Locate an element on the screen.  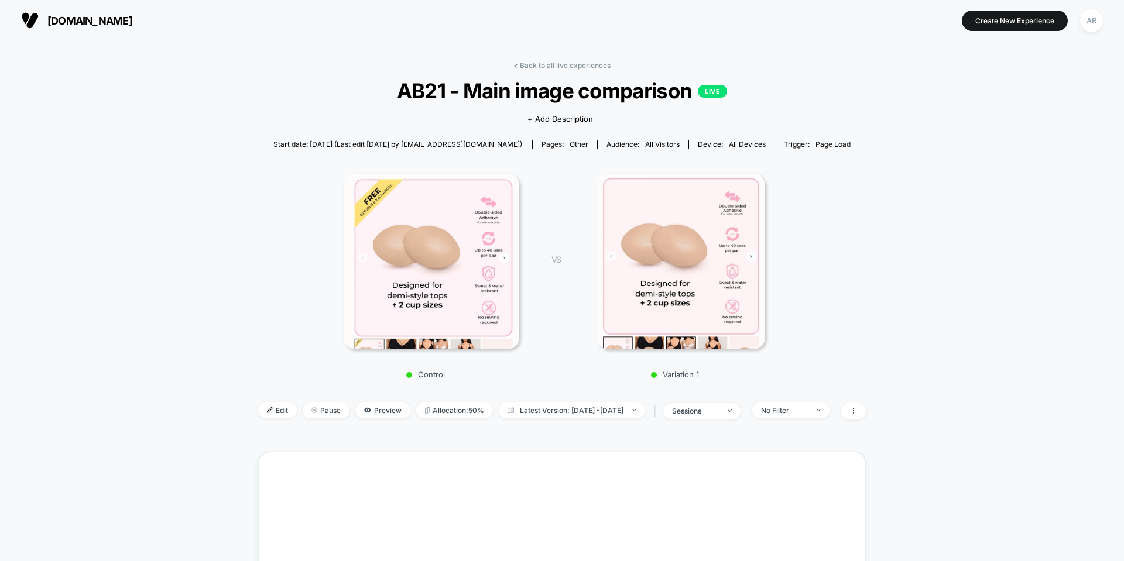
span: + Add Description is located at coordinates (560, 119).